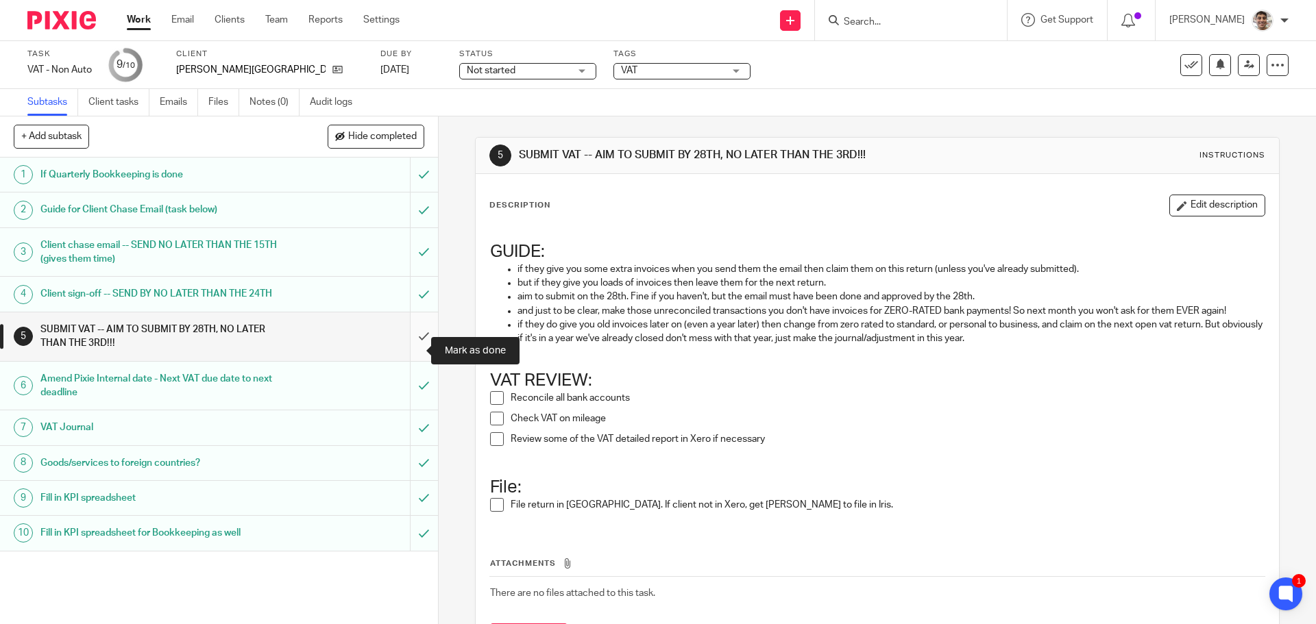 This screenshot has height=624, width=1316. What do you see at coordinates (53, 102) in the screenshot?
I see `a: Subtasks` at bounding box center [53, 102].